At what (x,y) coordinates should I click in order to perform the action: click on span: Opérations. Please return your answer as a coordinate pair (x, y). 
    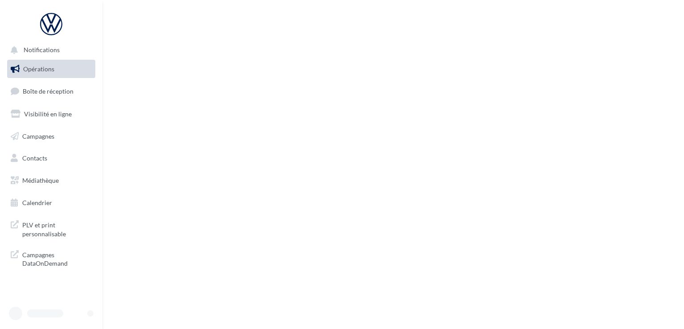
    Looking at the image, I should click on (39, 69).